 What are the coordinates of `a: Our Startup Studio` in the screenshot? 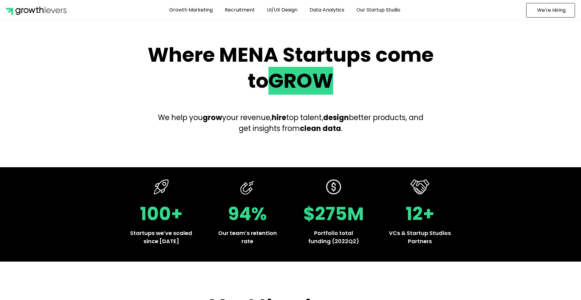 It's located at (379, 10).